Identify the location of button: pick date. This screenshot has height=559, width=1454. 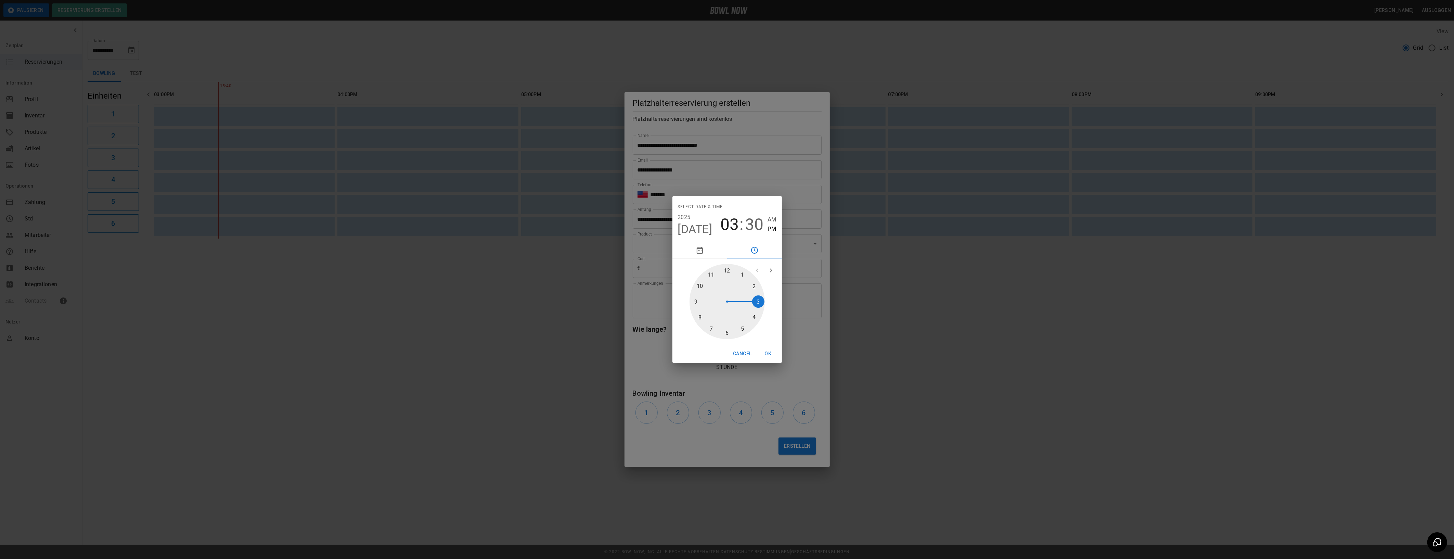
(700, 250).